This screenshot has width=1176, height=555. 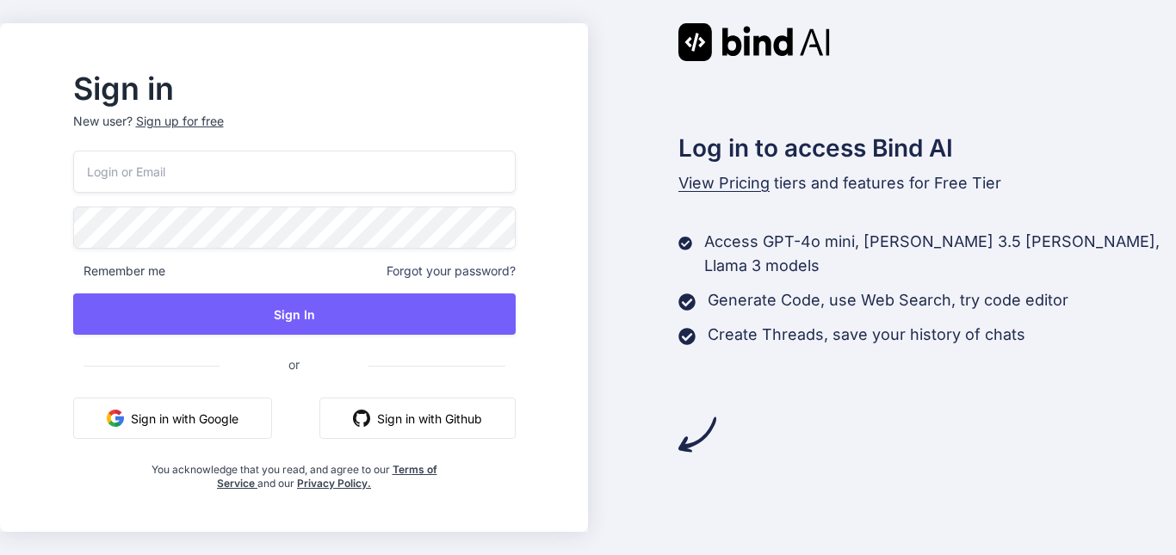 I want to click on span: View Pricing, so click(x=724, y=183).